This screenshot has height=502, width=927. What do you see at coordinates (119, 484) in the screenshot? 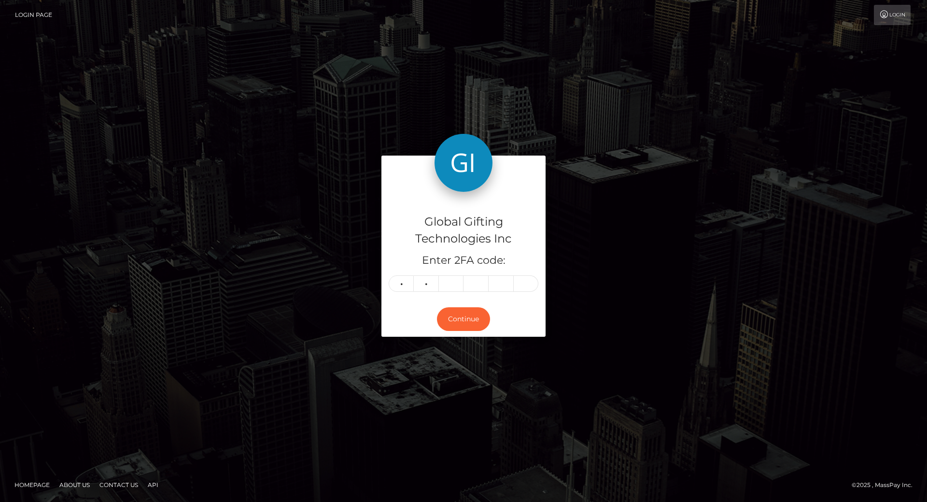
I see `a: Contact Us` at bounding box center [119, 484].